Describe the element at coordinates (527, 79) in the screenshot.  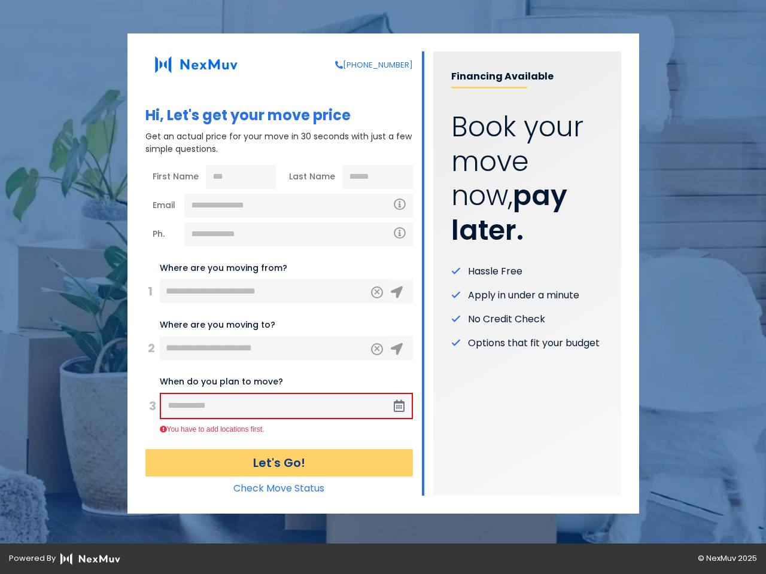
I see `p: Financing Available` at that location.